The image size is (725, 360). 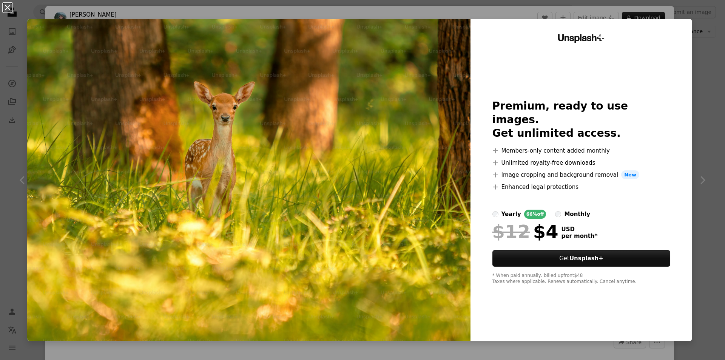 I want to click on button: GetUnsplash+, so click(x=582, y=258).